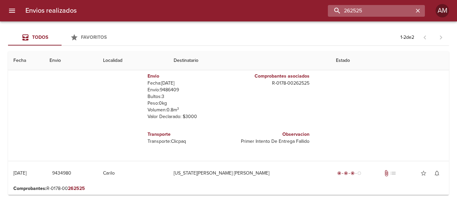  Describe the element at coordinates (424, 173) in the screenshot. I see `button: Agregar a favoritos` at that location.